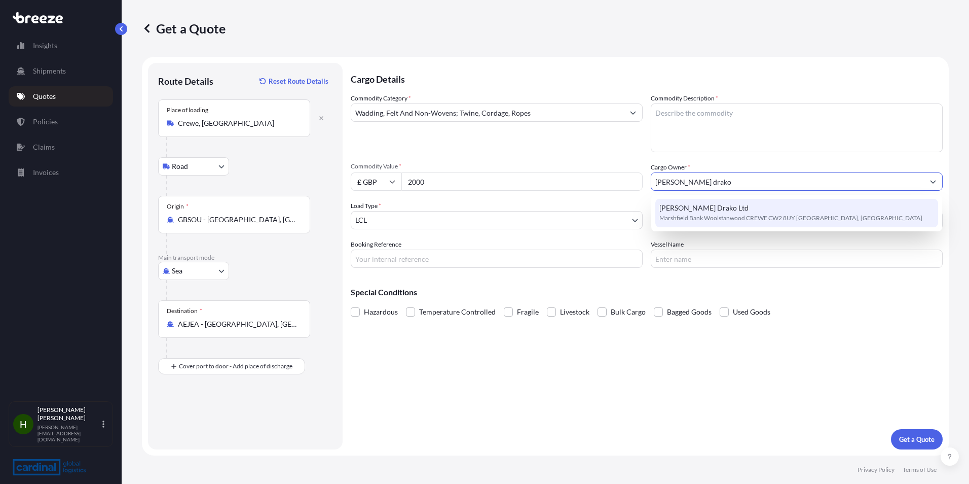 This screenshot has width=969, height=484. Describe the element at coordinates (797, 205) in the screenshot. I see `span: Freight Cost` at that location.